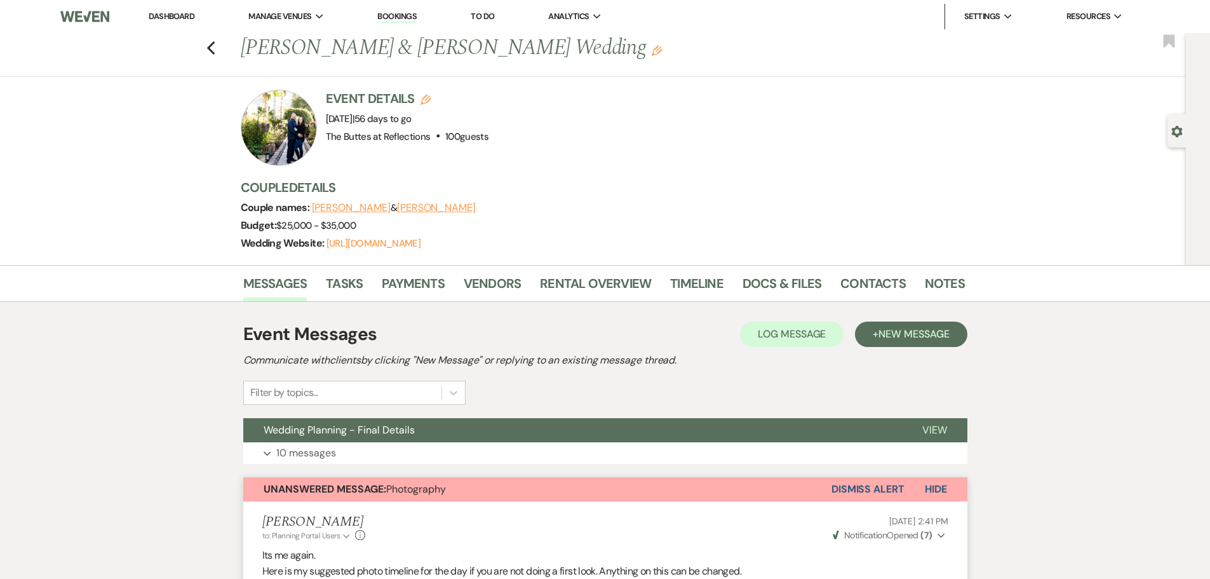  What do you see at coordinates (606, 555) in the screenshot?
I see `p: Its me again.` at bounding box center [606, 555].